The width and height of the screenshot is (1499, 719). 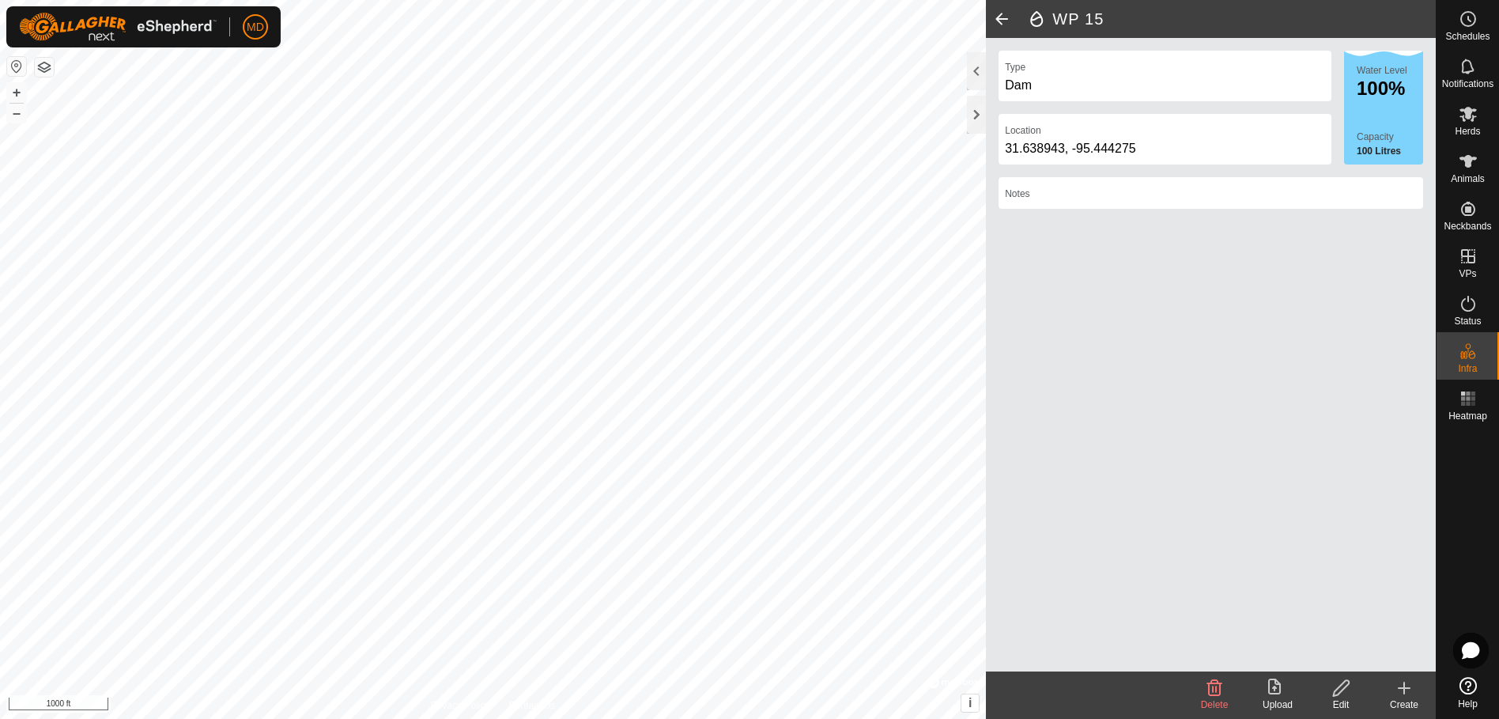 What do you see at coordinates (1214, 704) in the screenshot?
I see `span: Delete` at bounding box center [1214, 704].